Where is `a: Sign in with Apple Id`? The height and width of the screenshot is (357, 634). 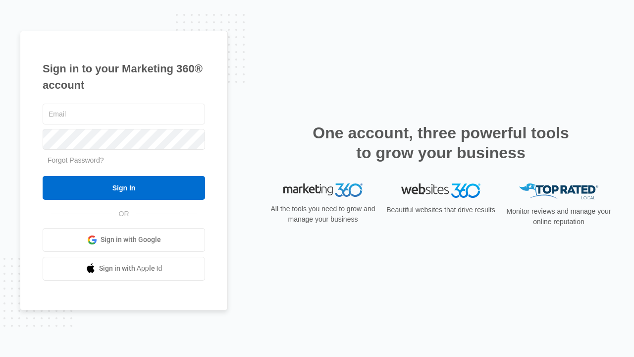 a: Sign in with Apple Id is located at coordinates (124, 268).